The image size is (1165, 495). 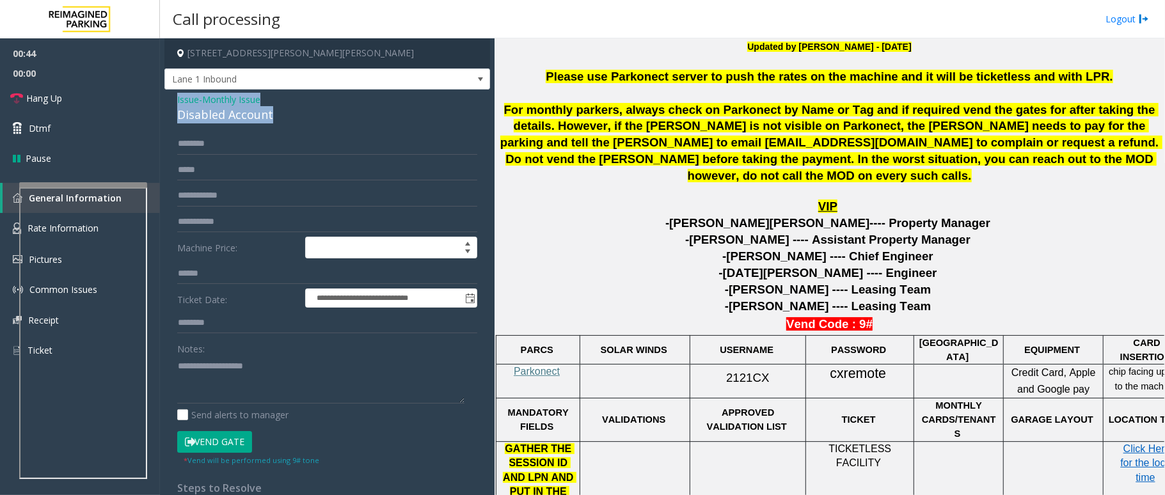 I want to click on span: PASSWORD, so click(x=859, y=350).